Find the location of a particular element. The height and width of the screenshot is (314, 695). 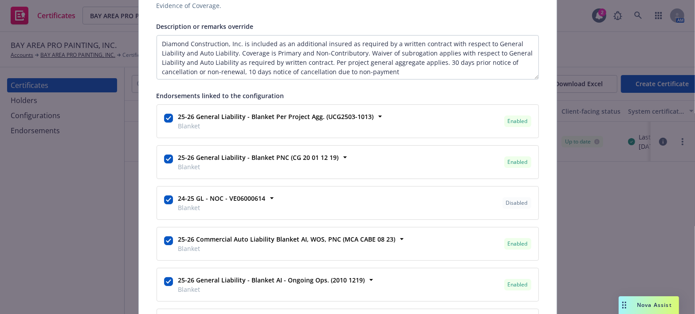

span: Description or remarks override is located at coordinates (205, 26).